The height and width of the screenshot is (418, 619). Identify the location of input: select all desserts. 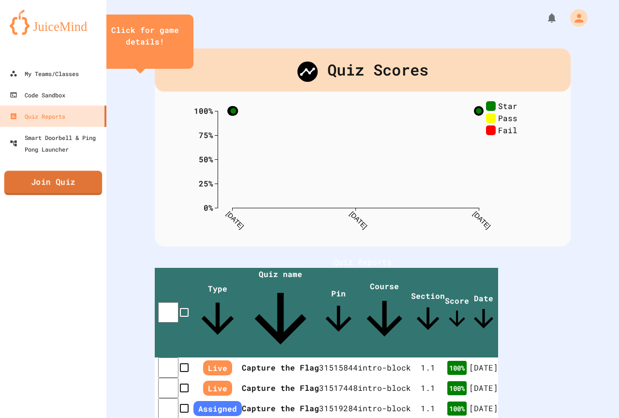
(168, 312).